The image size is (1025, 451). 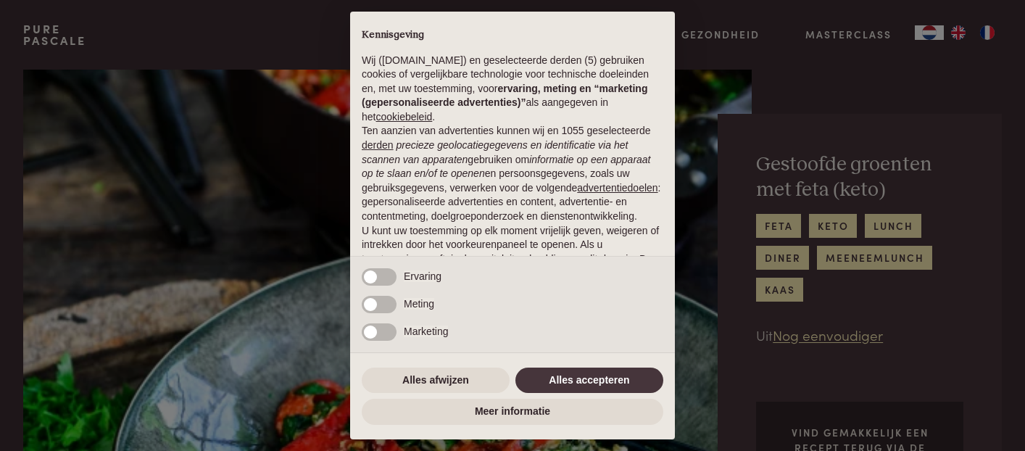 What do you see at coordinates (512, 36) in the screenshot?
I see `h2: Kennisgeving` at bounding box center [512, 36].